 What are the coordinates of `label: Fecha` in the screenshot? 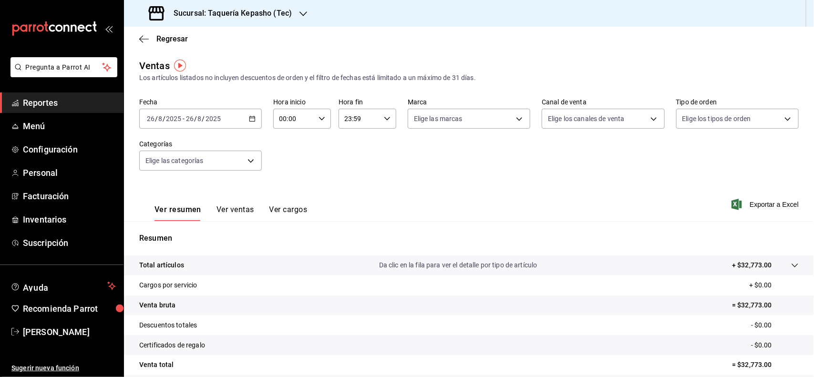 It's located at (200, 103).